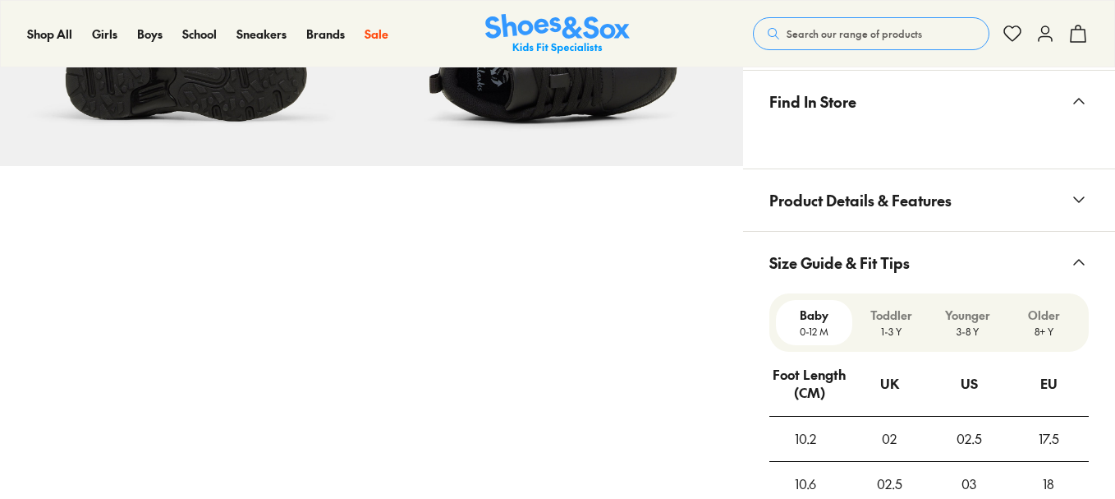 This screenshot has height=499, width=1115. I want to click on span: Size Guide & Fit Tips, so click(839, 262).